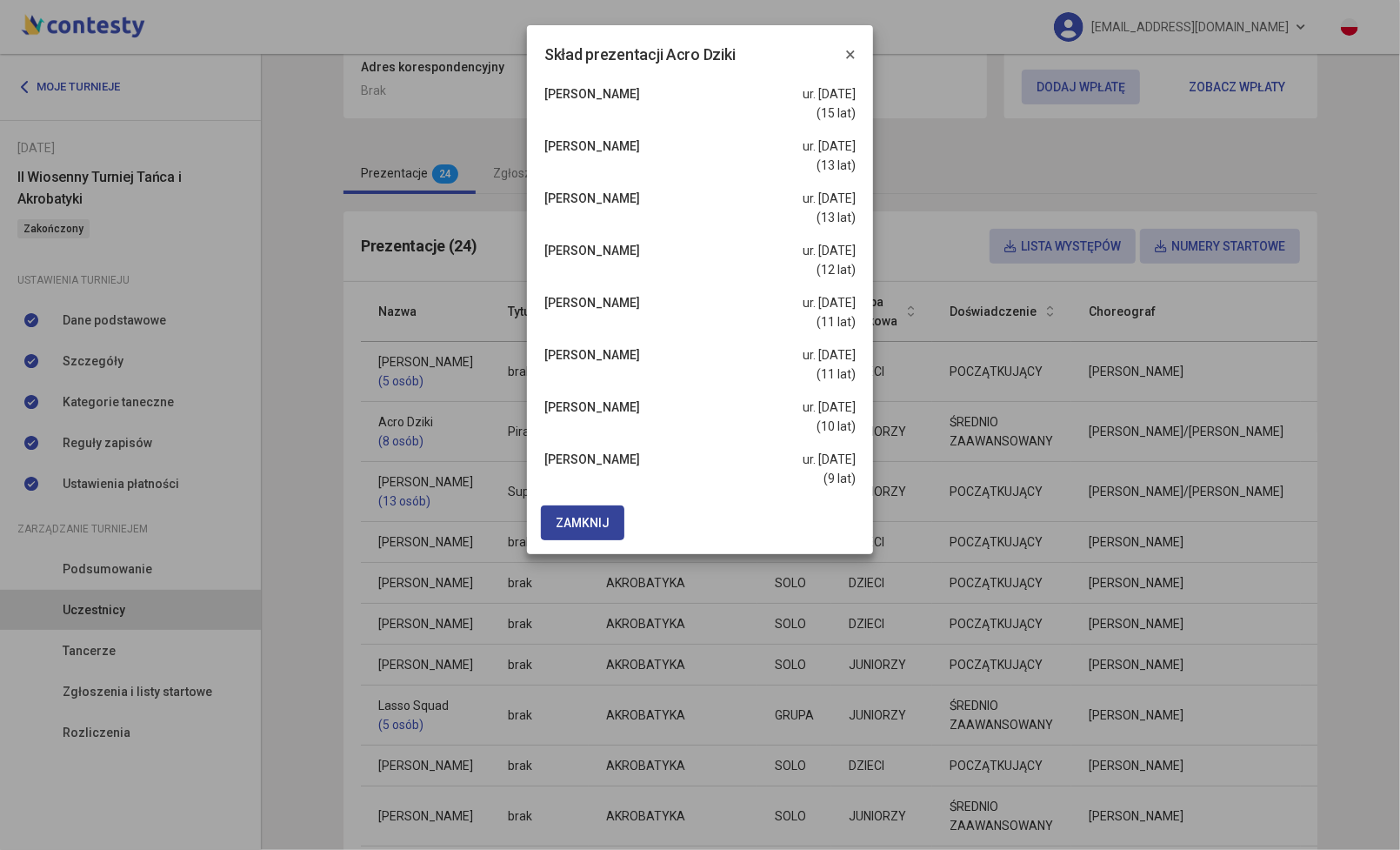 This screenshot has height=850, width=1400. What do you see at coordinates (839, 479) in the screenshot?
I see `span: (9 lat)` at bounding box center [839, 479].